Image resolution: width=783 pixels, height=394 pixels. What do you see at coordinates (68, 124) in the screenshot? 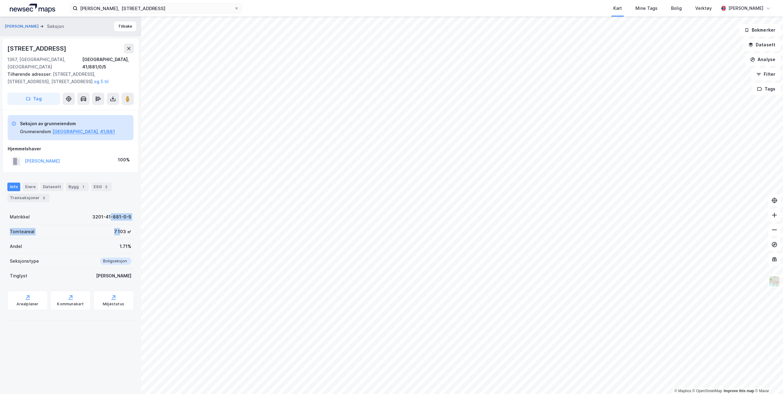
I see `div: Seksjon av grunneiendom` at bounding box center [68, 124].